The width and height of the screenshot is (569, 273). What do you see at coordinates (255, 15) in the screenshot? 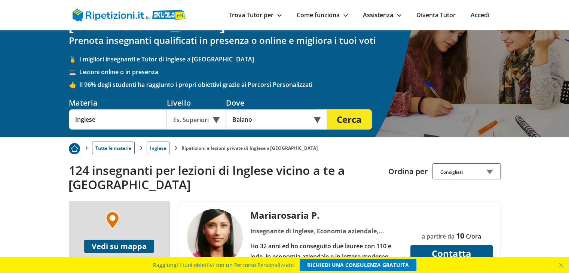
I see `a: Trova Tutor per` at bounding box center [255, 15].